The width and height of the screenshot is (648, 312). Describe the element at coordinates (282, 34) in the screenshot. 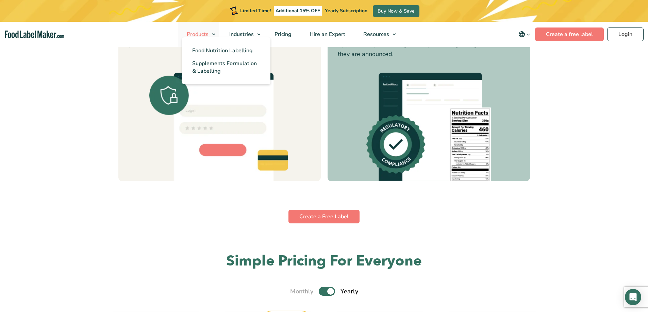

I see `span: Pricing` at that location.